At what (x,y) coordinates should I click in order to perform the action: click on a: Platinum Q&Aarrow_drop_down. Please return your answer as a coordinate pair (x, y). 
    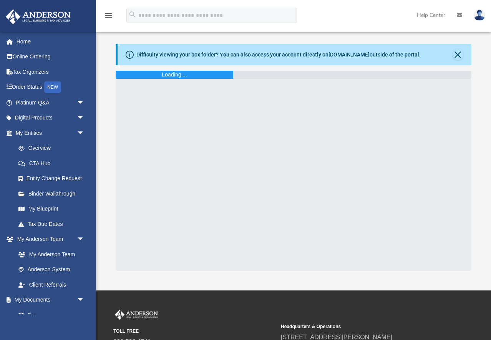
    Looking at the image, I should click on (51, 103).